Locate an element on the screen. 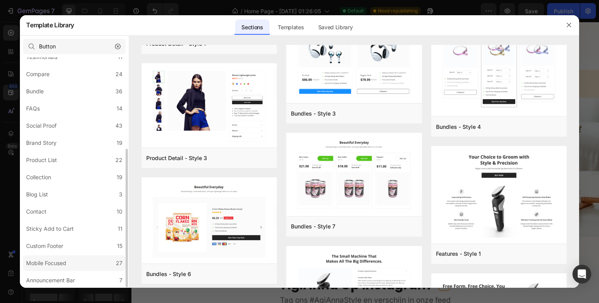 The width and height of the screenshot is (599, 303). div: Social Proof is located at coordinates (41, 126).